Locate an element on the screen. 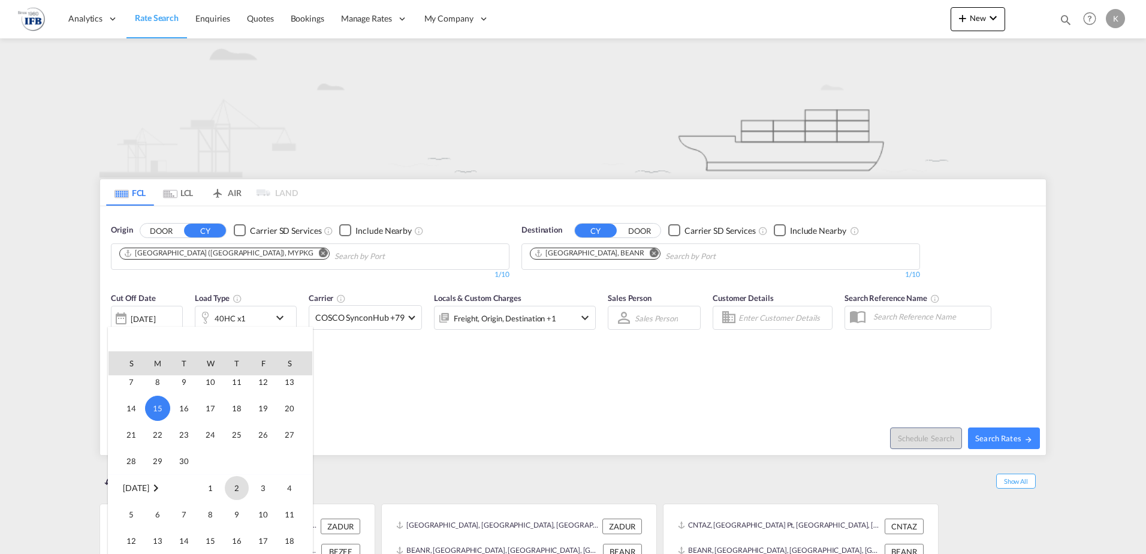  td: Friday September 26 2025 is located at coordinates (263, 435).